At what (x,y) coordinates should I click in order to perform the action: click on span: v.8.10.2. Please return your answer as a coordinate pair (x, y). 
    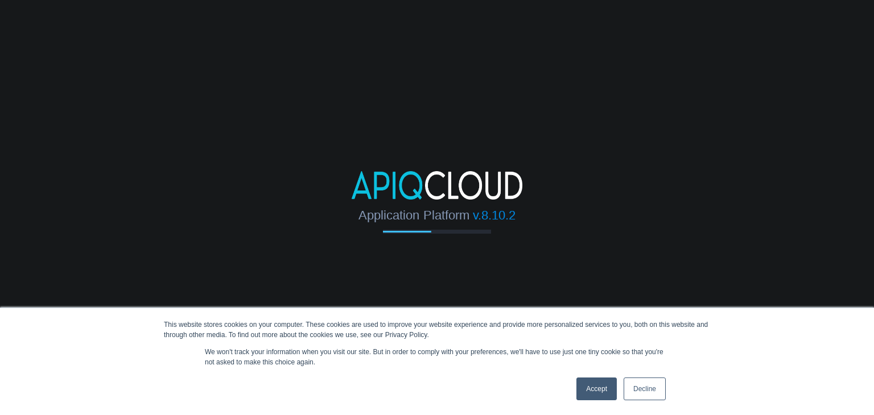
    Looking at the image, I should click on (494, 215).